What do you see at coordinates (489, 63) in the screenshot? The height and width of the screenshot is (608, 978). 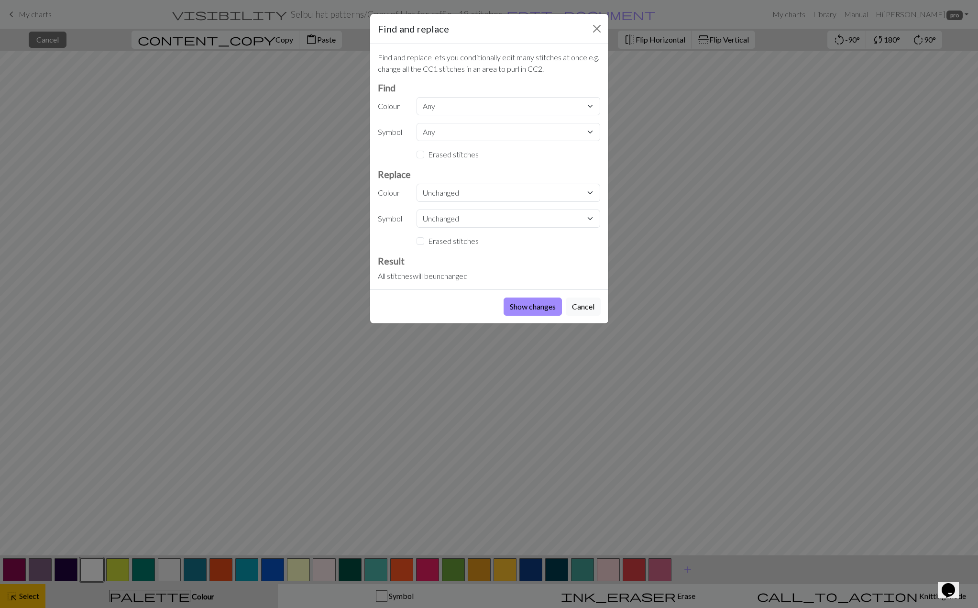 I see `p: Find and replace lets you conditionally edit many stitches at once e.g. change all the CC1 stitch...` at bounding box center [489, 63].